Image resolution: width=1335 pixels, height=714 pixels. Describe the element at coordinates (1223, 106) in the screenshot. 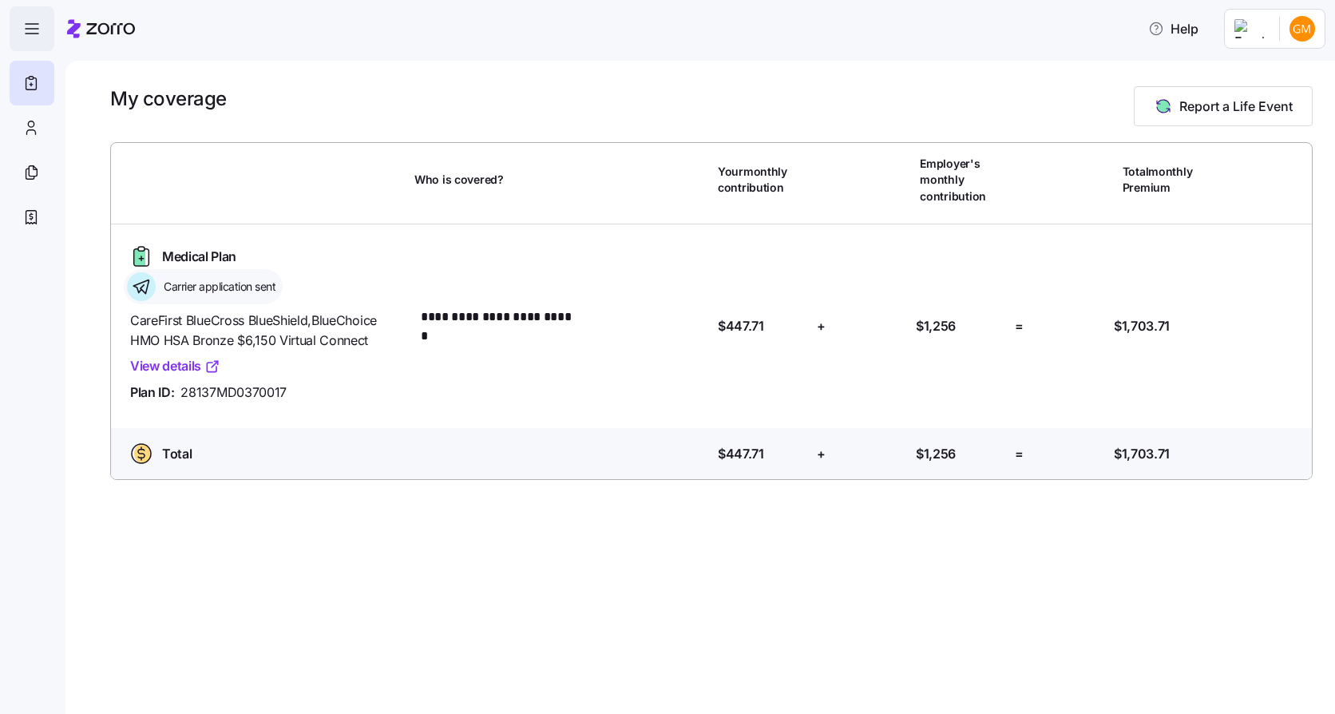

I see `button: Report a Life Event` at that location.